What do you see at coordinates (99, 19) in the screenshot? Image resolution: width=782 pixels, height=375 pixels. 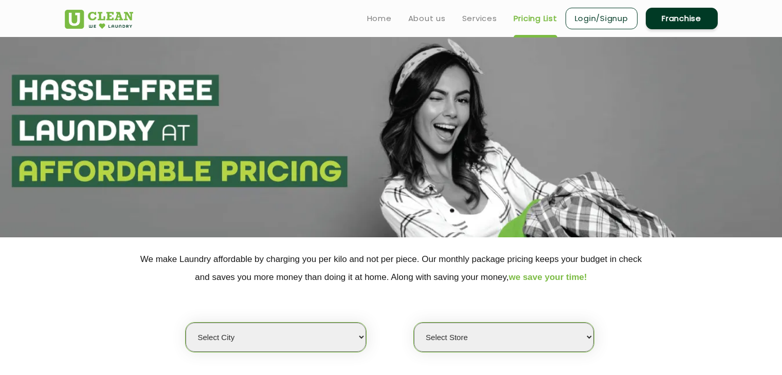 I see `img: UClean Laundry and Dry Cleaning` at bounding box center [99, 19].